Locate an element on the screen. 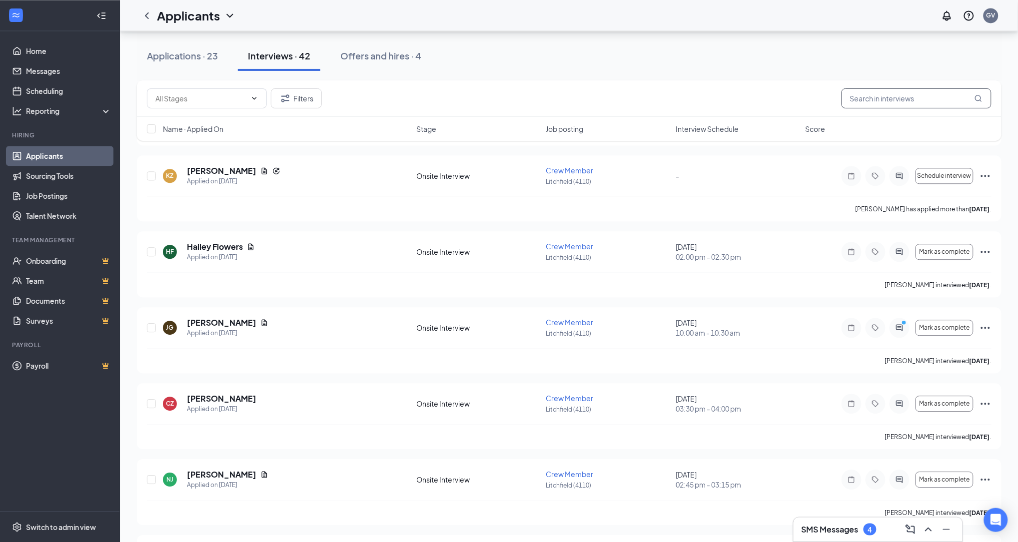 The image size is (1018, 542). a: Talent Network is located at coordinates (68, 216).